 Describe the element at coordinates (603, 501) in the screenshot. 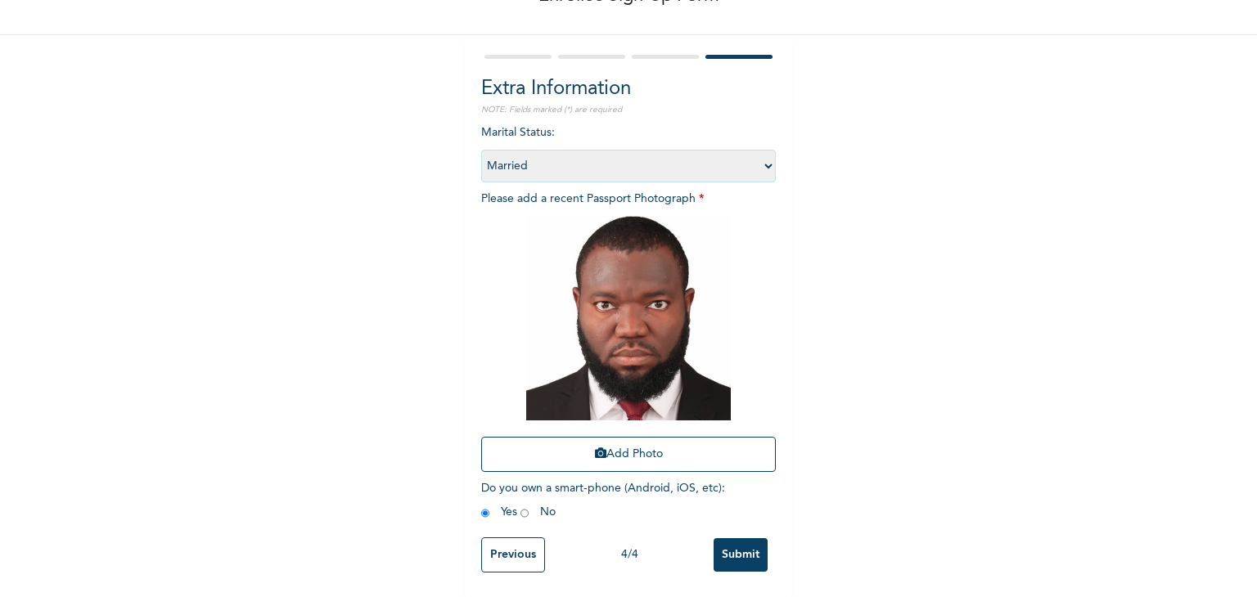

I see `span: Do you own a smart-phone (Android, iOS, etc) : Yes No` at that location.